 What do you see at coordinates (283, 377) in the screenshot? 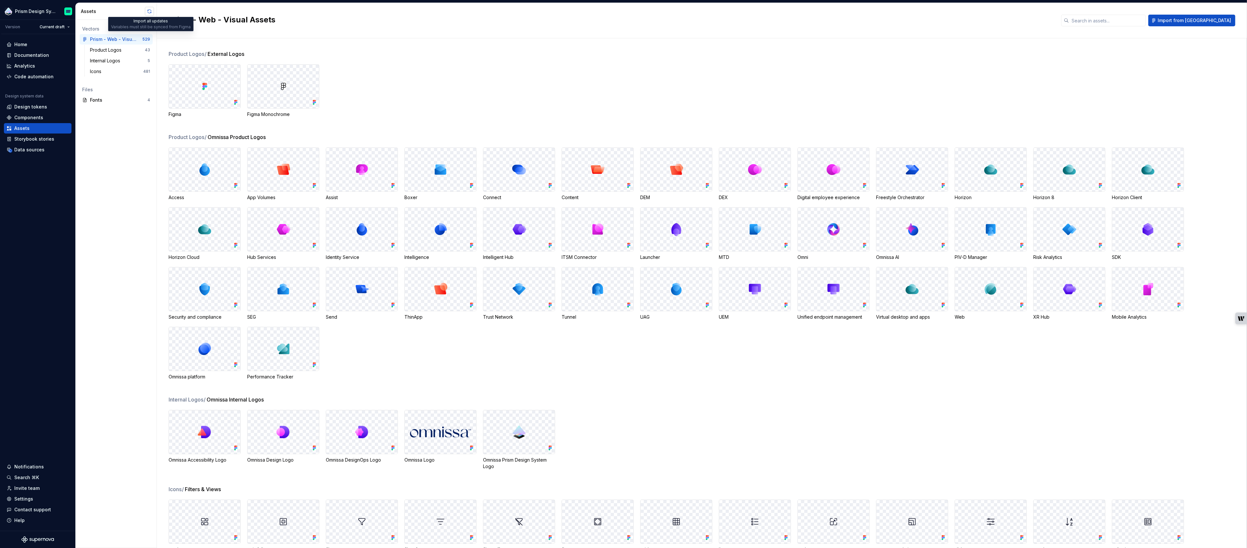
I see `div: Performance Tracker` at bounding box center [283, 377].